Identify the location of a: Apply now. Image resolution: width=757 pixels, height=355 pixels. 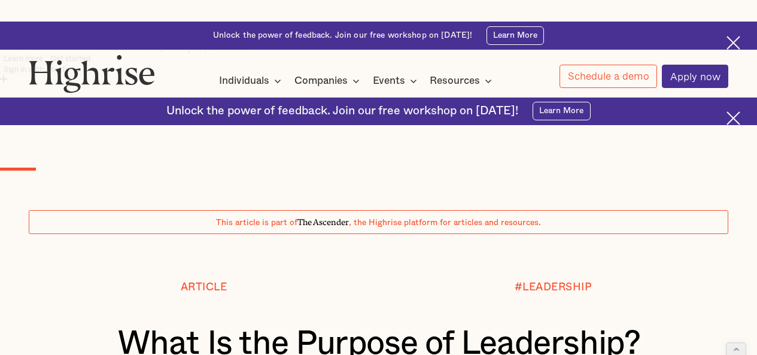
(695, 76).